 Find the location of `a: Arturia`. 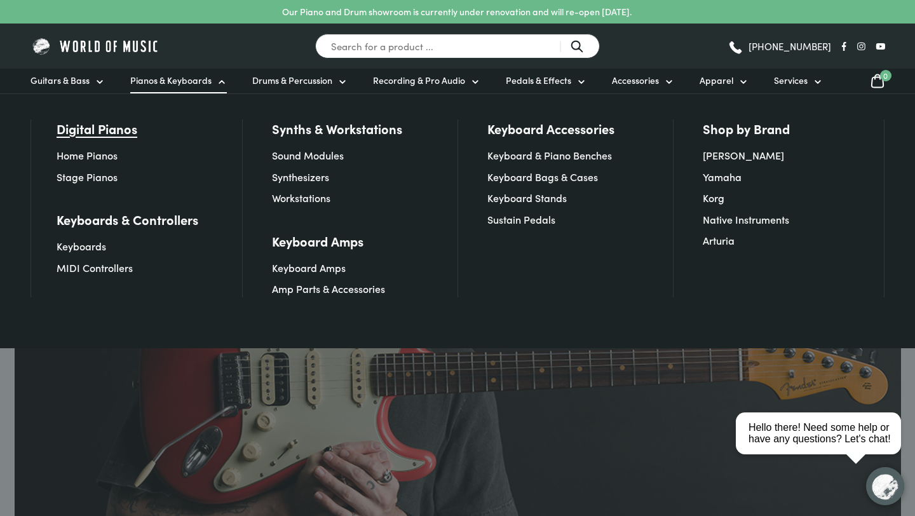

a: Arturia is located at coordinates (719, 240).